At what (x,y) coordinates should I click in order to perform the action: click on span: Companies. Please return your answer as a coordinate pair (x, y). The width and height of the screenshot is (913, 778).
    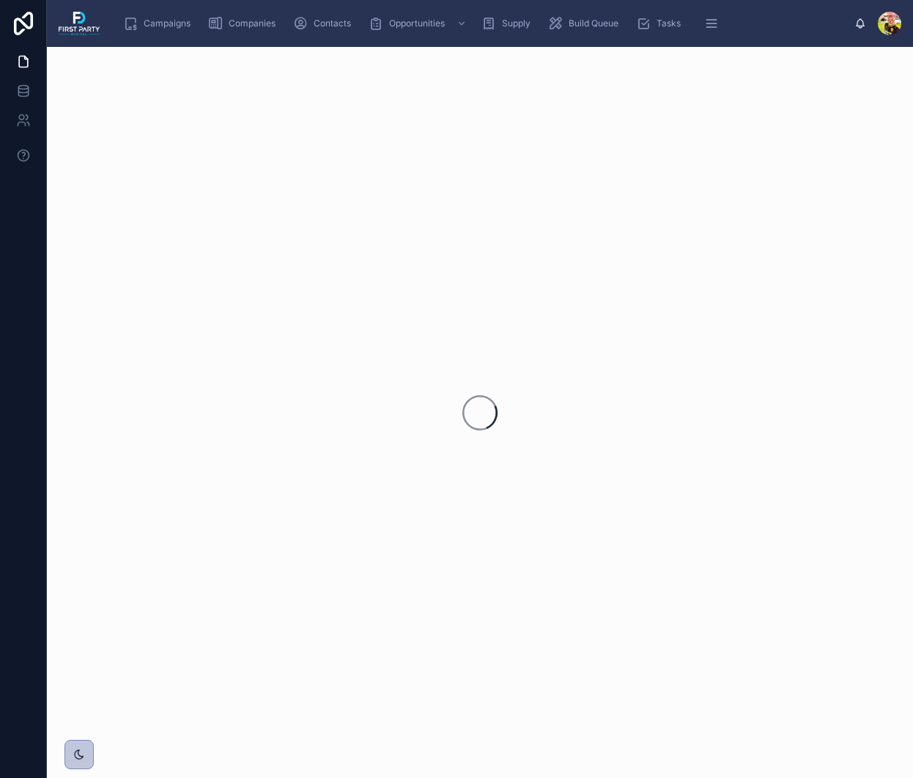
    Looking at the image, I should click on (252, 23).